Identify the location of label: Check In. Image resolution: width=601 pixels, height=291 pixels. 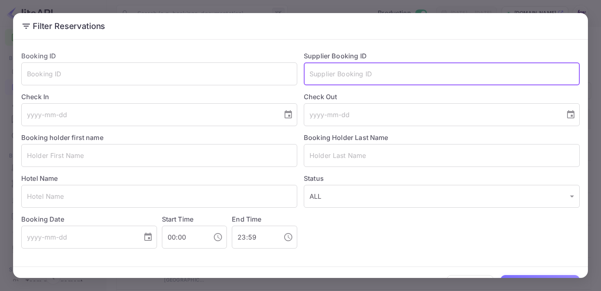
(159, 97).